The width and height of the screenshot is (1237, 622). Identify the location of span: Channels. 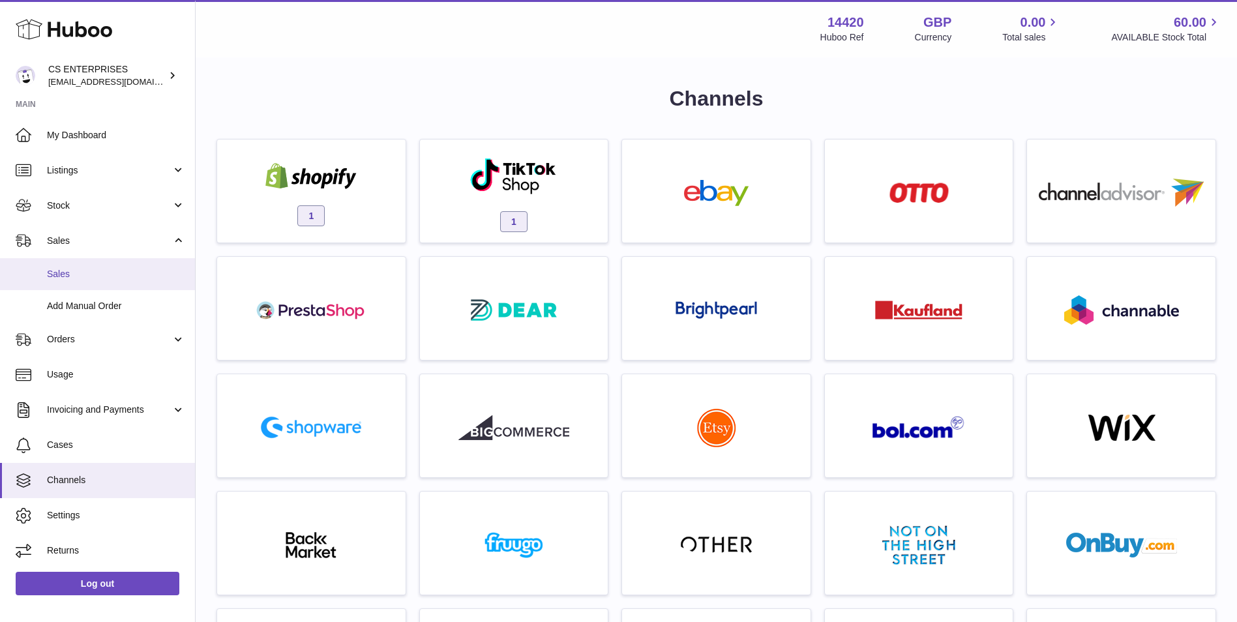
(116, 480).